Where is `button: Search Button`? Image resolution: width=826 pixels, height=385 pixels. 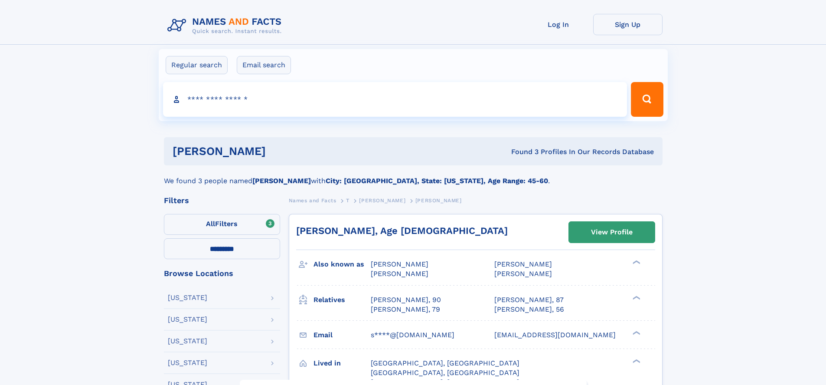 button: Search Button is located at coordinates (647, 99).